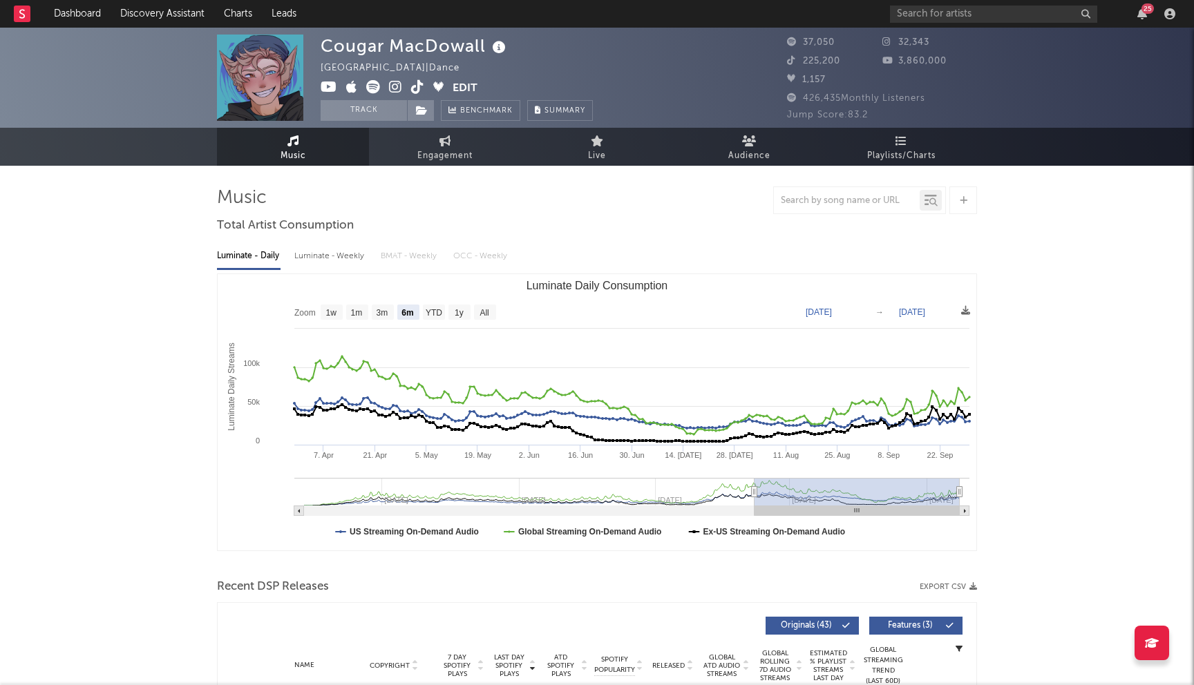 The image size is (1194, 685). Describe the element at coordinates (837, 455) in the screenshot. I see `text: 25. Aug` at that location.